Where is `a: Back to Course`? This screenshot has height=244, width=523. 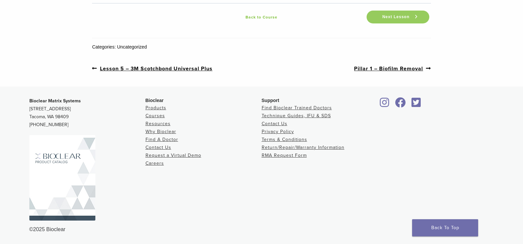 a: Back to Course is located at coordinates (261, 17).